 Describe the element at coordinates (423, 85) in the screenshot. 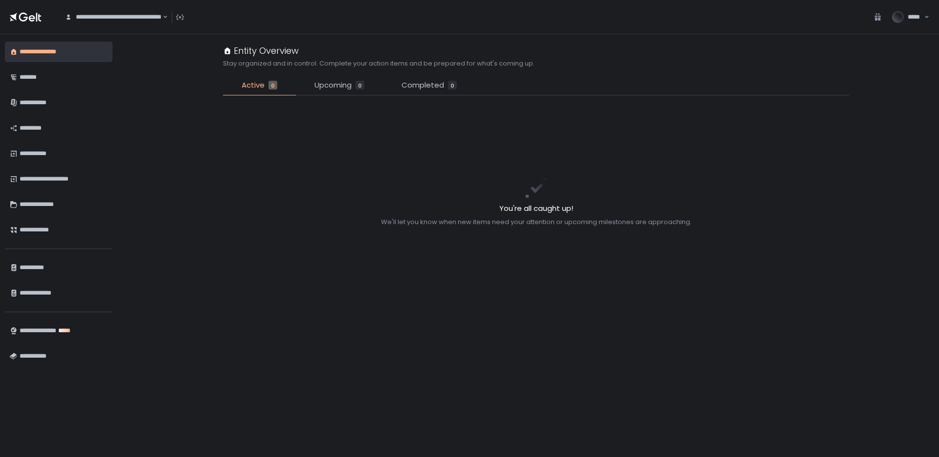

I see `span: Completed` at that location.